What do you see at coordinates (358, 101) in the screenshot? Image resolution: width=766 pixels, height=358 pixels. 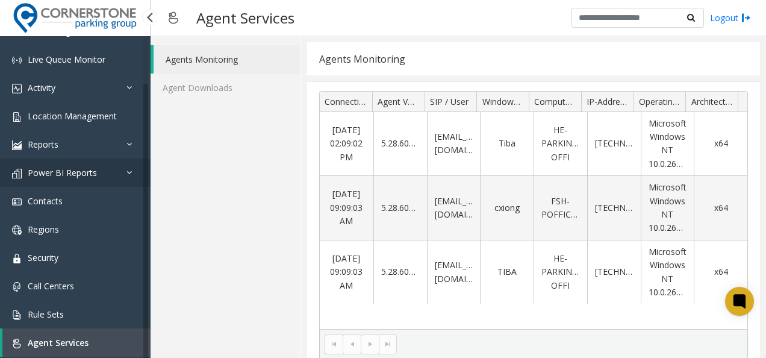 I see `span: Connection Time` at bounding box center [358, 101].